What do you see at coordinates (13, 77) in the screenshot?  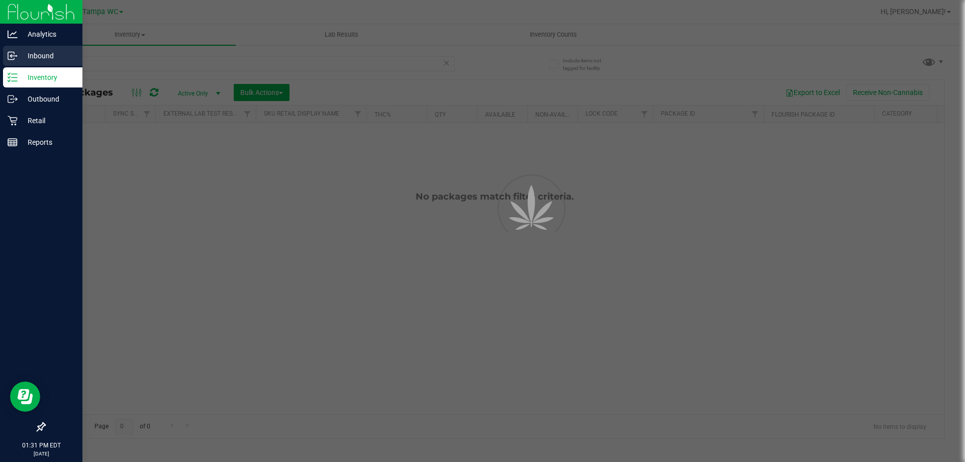 I see `inline-svg: Inventory` at bounding box center [13, 77].